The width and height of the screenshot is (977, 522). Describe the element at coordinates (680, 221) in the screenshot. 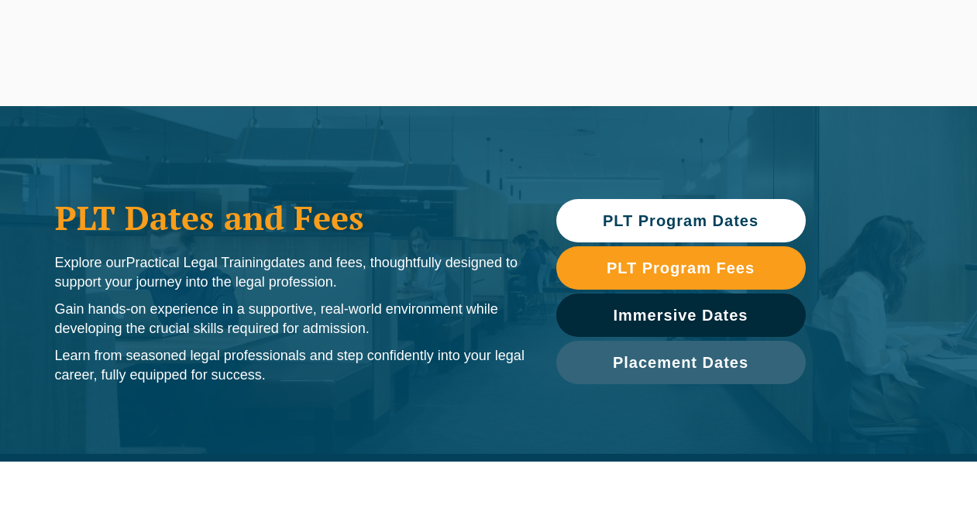

I see `span: PLT Program Dates` at that location.